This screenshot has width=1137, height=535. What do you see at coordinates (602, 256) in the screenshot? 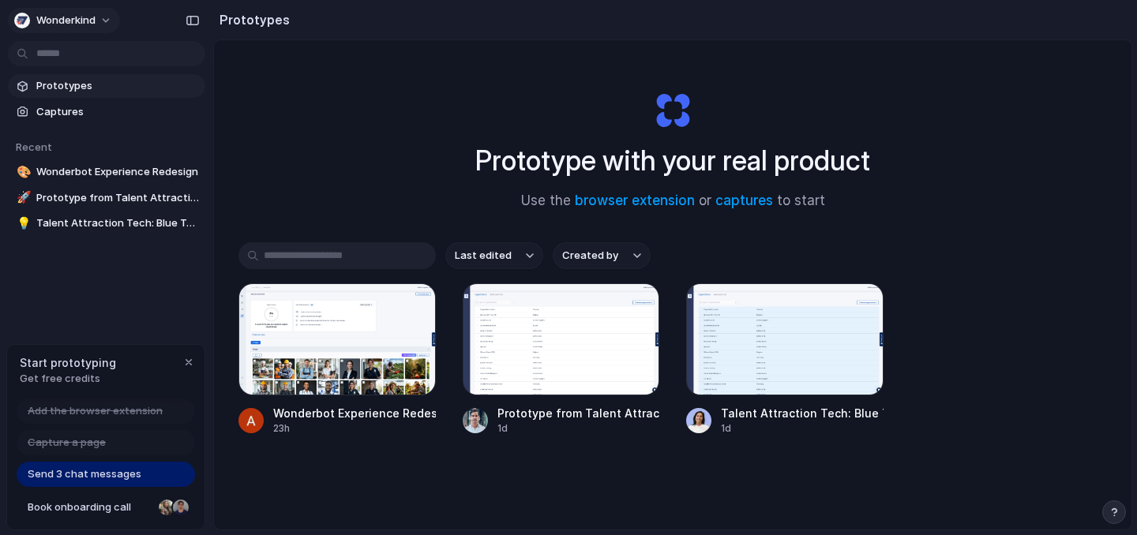
I see `button: Created by` at bounding box center [602, 256].